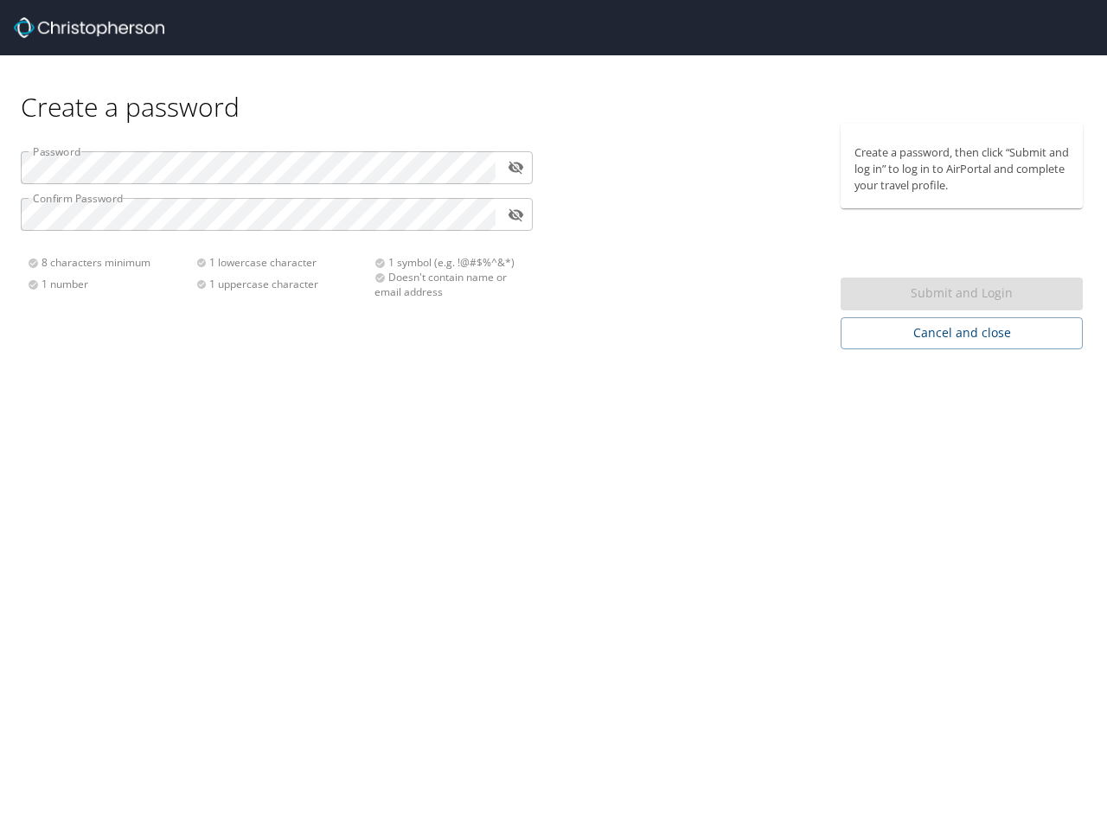 Image resolution: width=1107 pixels, height=830 pixels. I want to click on p: Create a password, then click “Submit and log in” to log in to AirPortal and complete your travel..., so click(962, 169).